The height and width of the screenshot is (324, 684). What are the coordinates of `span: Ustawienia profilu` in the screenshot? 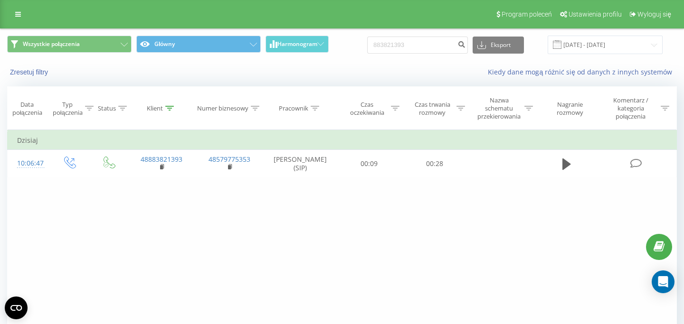 It's located at (595, 14).